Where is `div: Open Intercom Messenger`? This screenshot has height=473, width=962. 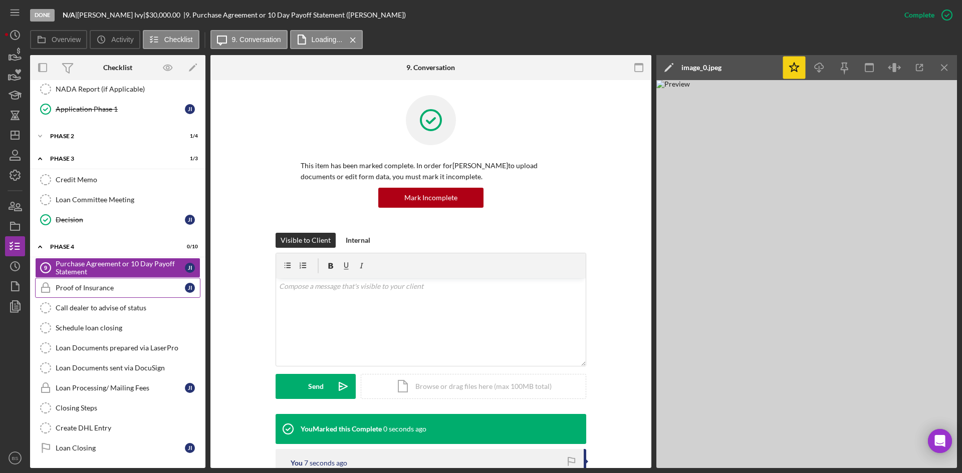 div: Open Intercom Messenger is located at coordinates (940, 441).